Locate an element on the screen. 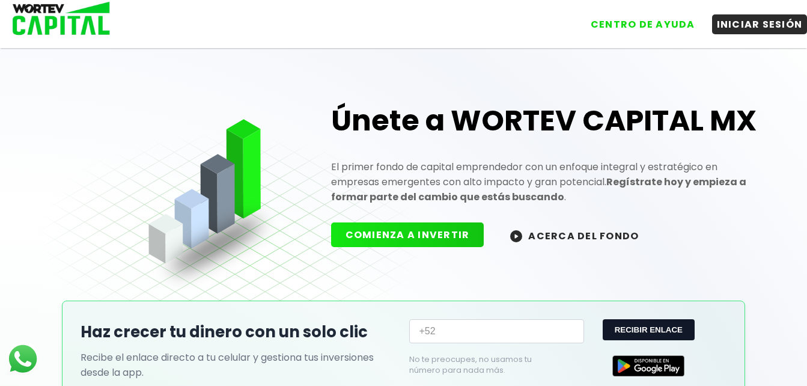 This screenshot has width=807, height=386. button: COMIENZA A INVERTIR is located at coordinates (407, 234).